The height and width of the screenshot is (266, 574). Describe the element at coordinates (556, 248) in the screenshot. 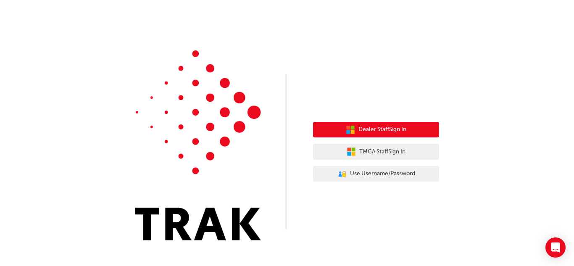

I see `div: Open Intercom Messenger` at that location.